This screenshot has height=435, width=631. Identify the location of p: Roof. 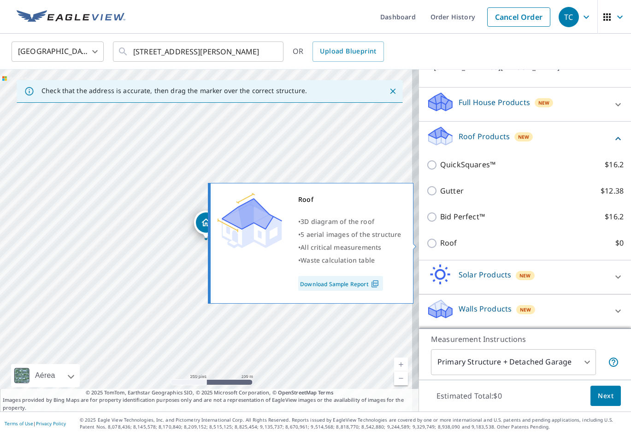
(448, 243).